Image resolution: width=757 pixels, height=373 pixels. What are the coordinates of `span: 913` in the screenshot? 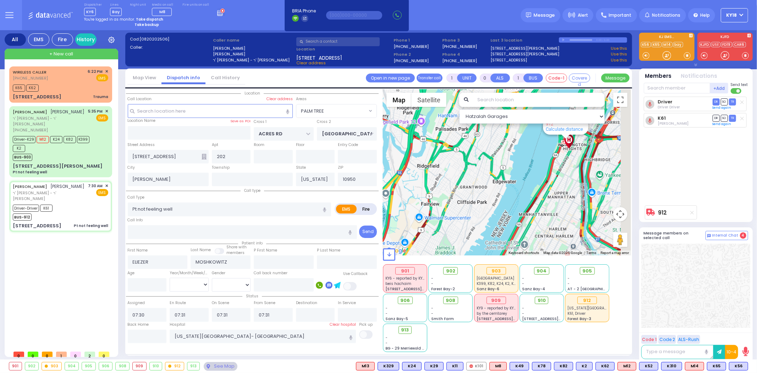 It's located at (405, 330).